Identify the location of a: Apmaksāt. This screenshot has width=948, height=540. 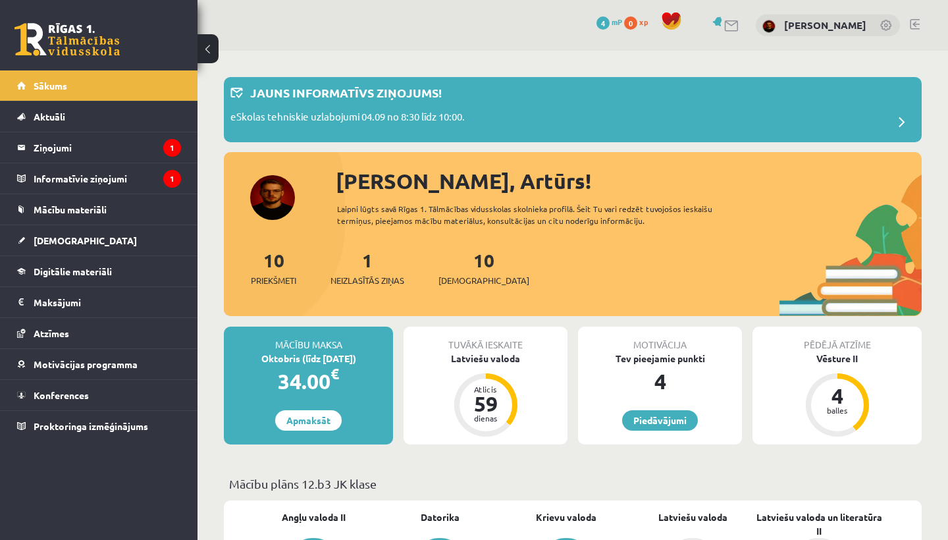
(308, 420).